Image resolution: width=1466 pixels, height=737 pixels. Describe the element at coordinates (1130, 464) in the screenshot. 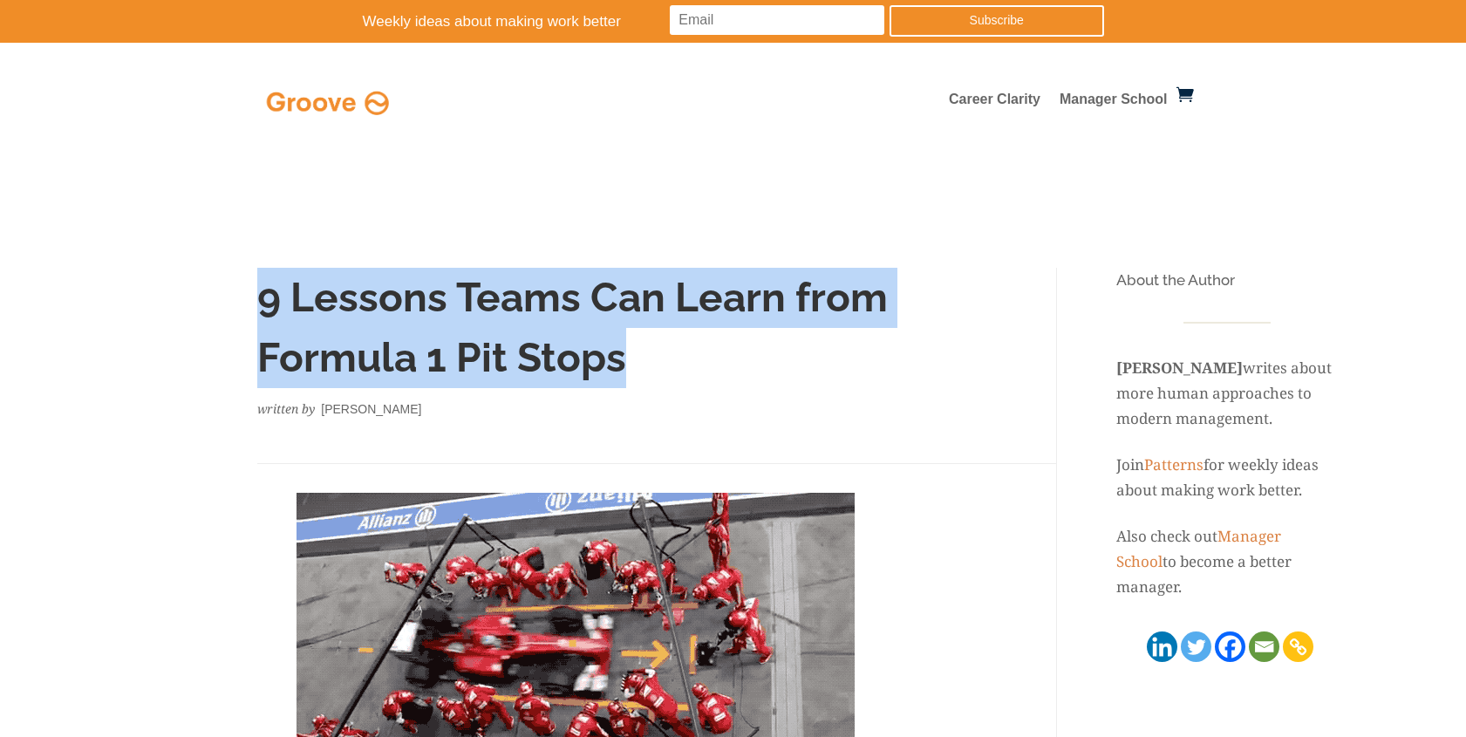

I see `span: Join` at that location.